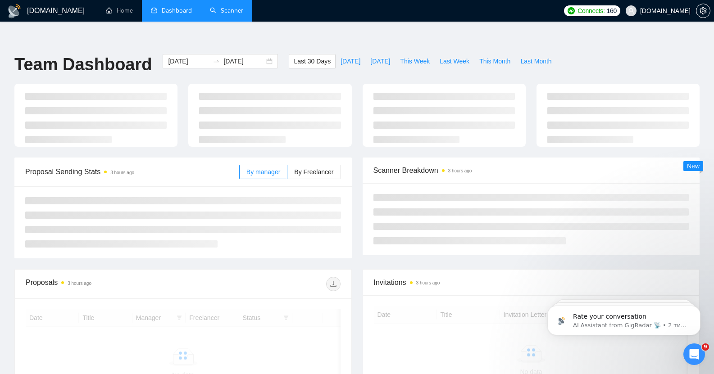  Describe the element at coordinates (216, 61) in the screenshot. I see `span: to` at that location.